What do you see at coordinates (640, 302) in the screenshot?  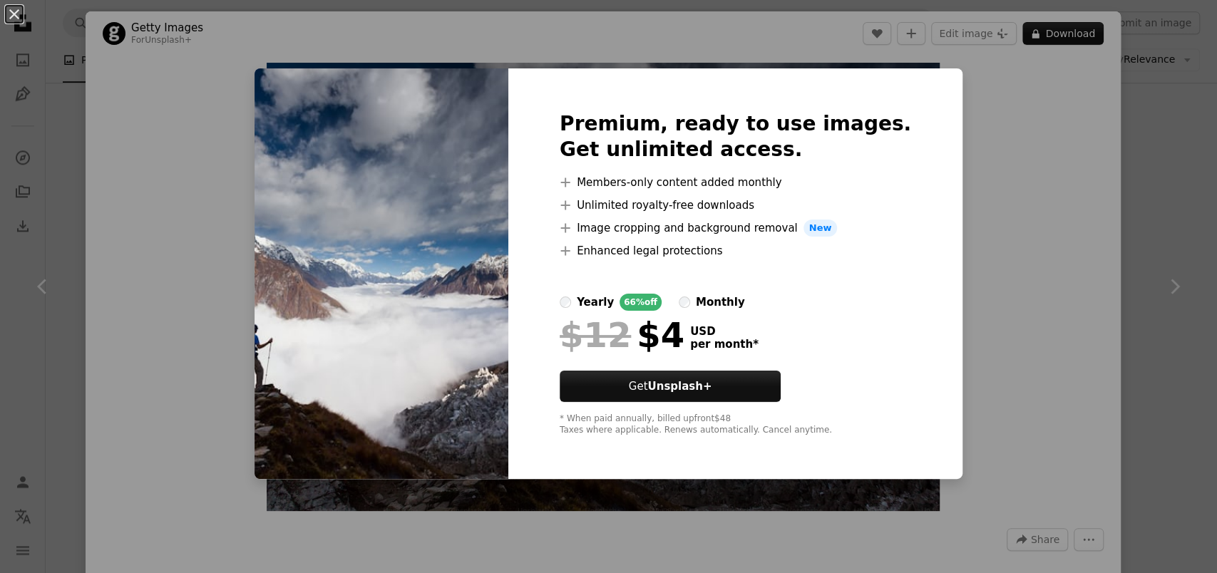 I see `div: 66% off` at bounding box center [640, 302].